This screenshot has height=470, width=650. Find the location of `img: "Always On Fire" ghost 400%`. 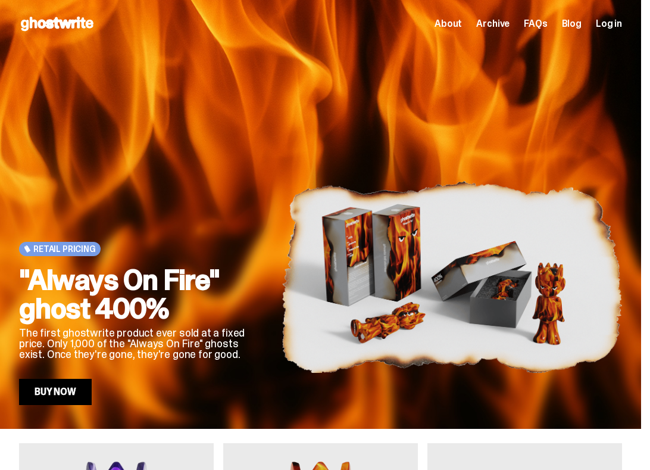

img: "Always On Fire" ghost 400% is located at coordinates (452, 277).